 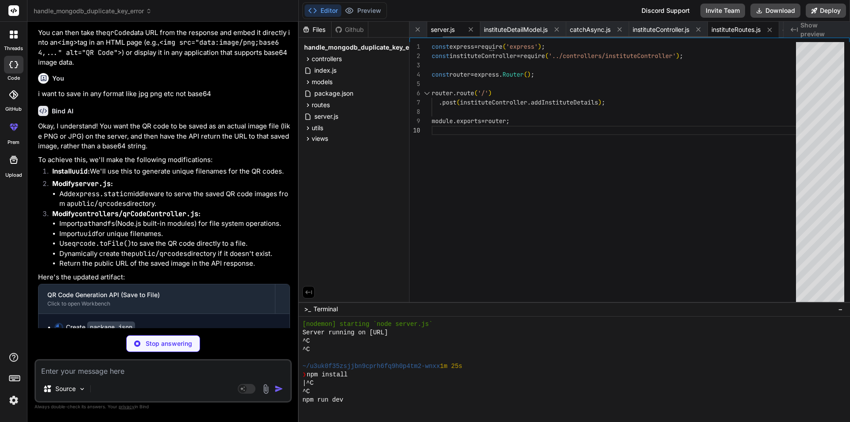 I want to click on span: express, so click(x=487, y=74).